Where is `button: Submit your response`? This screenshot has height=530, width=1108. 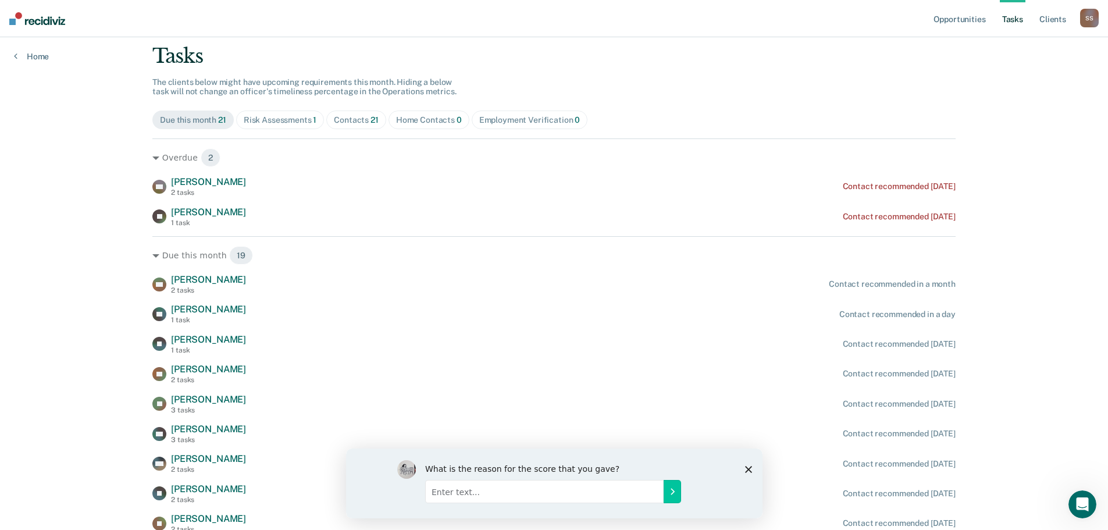 button: Submit your response is located at coordinates (326, 43).